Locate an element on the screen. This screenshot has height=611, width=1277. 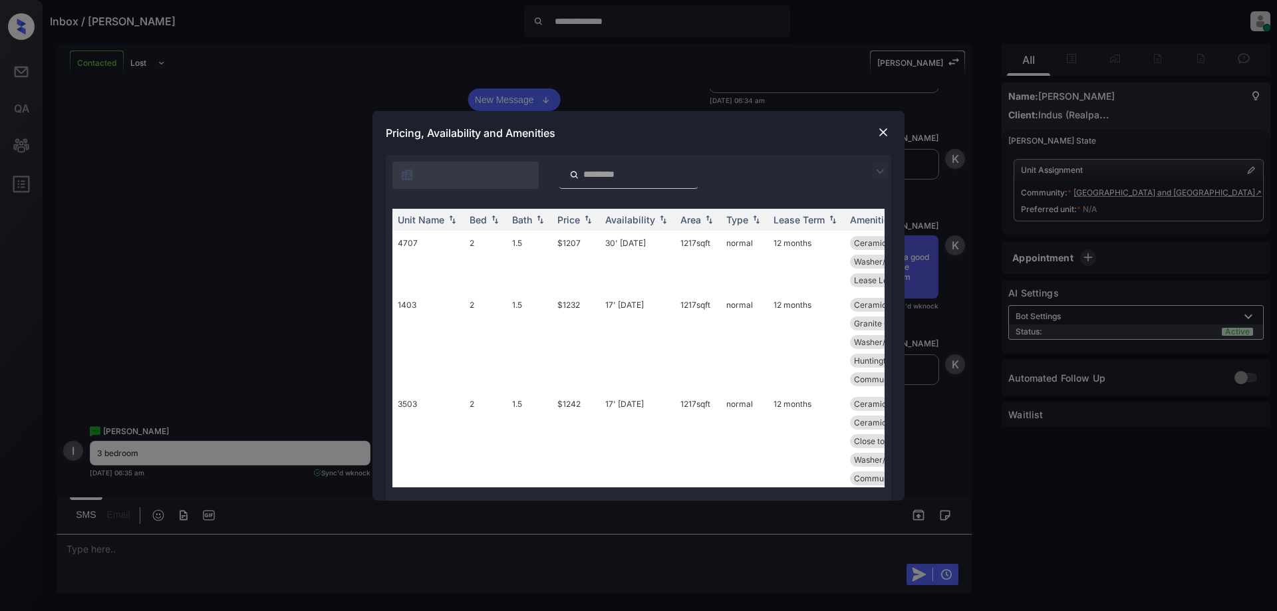
div: Pricing, Availability and Amenities is located at coordinates (639, 133).